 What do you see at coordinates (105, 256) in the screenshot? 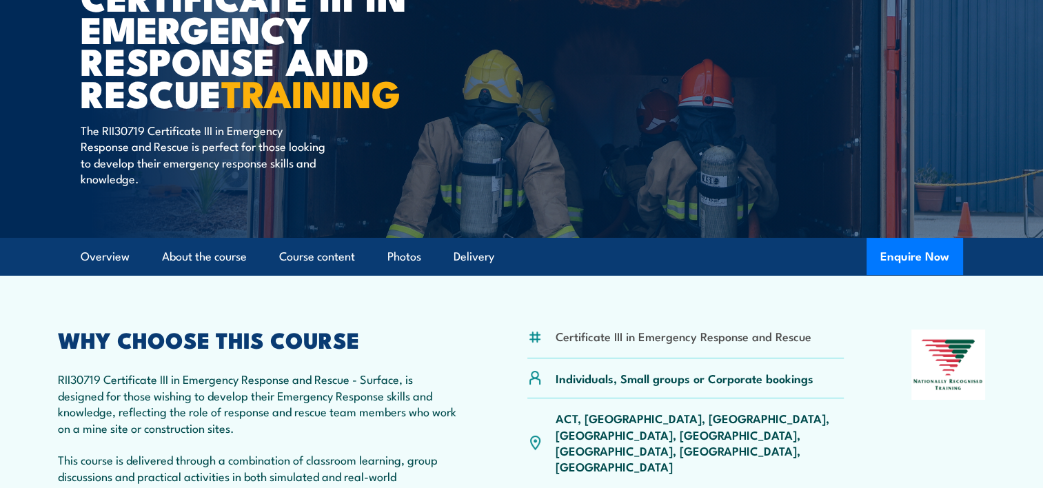
I see `a: Overview` at bounding box center [105, 256].